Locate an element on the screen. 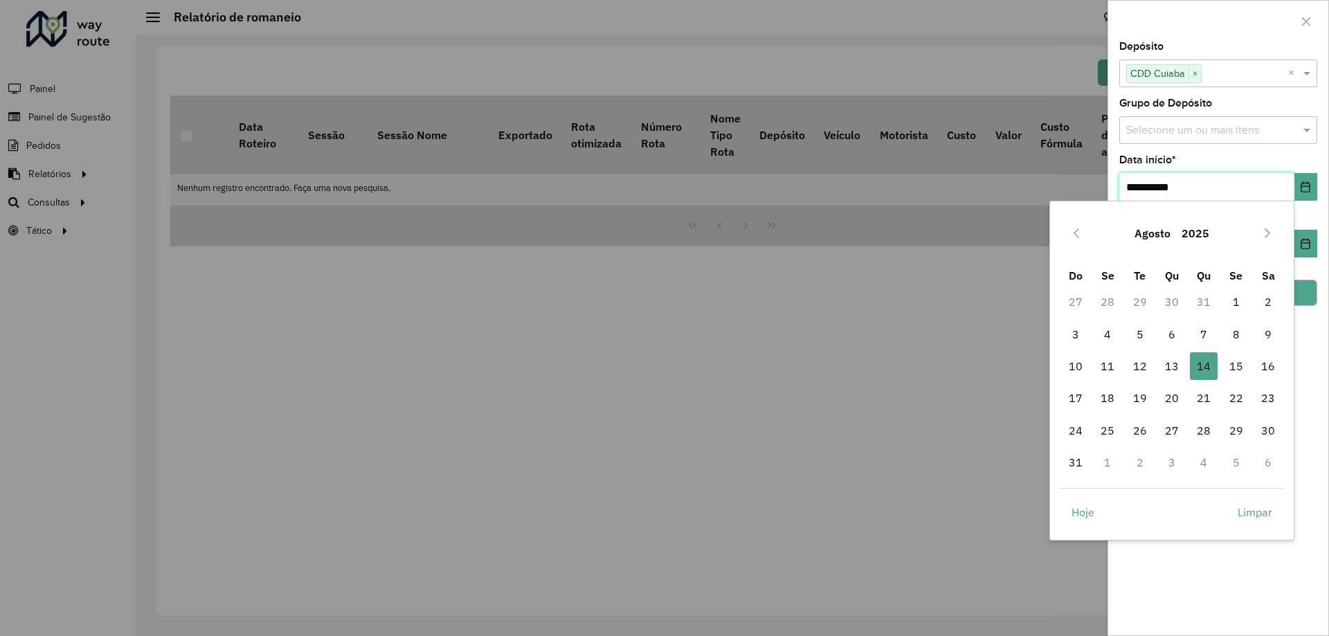  td: 10 is located at coordinates (1075, 366).